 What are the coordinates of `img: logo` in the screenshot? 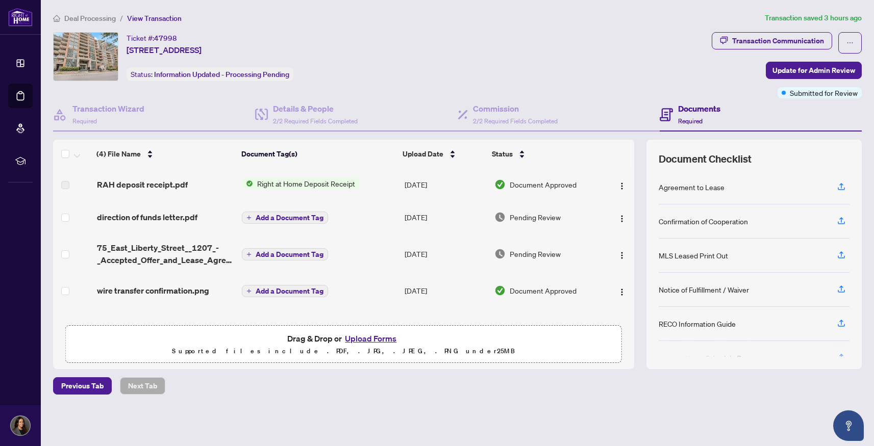 It's located at (20, 17).